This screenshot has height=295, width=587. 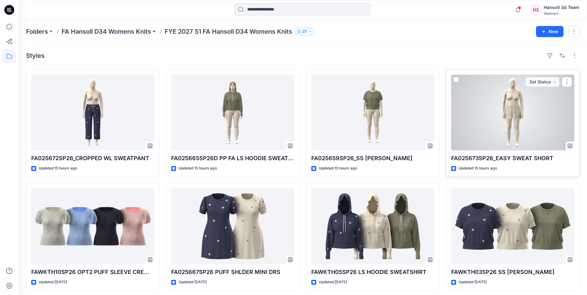 What do you see at coordinates (549, 32) in the screenshot?
I see `button: New` at bounding box center [549, 32].